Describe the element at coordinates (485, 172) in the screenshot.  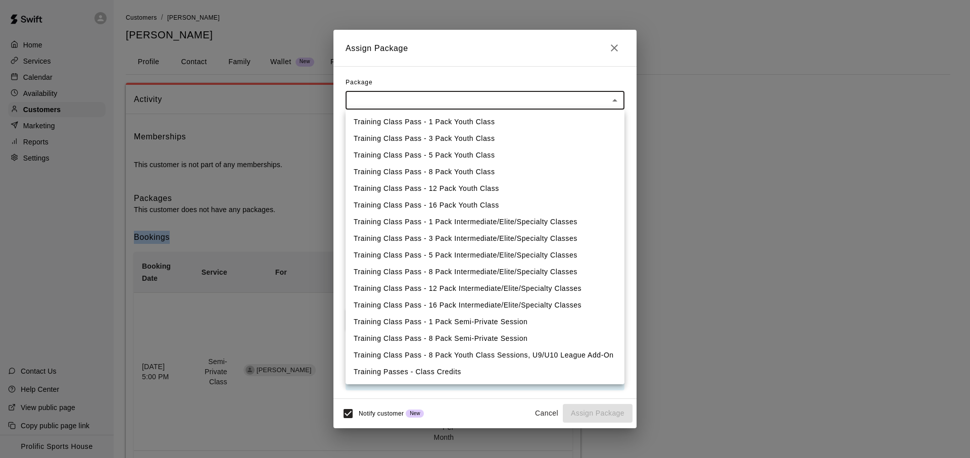
I see `li: Training Class Pass - 8 Pack Youth Class` at that location.